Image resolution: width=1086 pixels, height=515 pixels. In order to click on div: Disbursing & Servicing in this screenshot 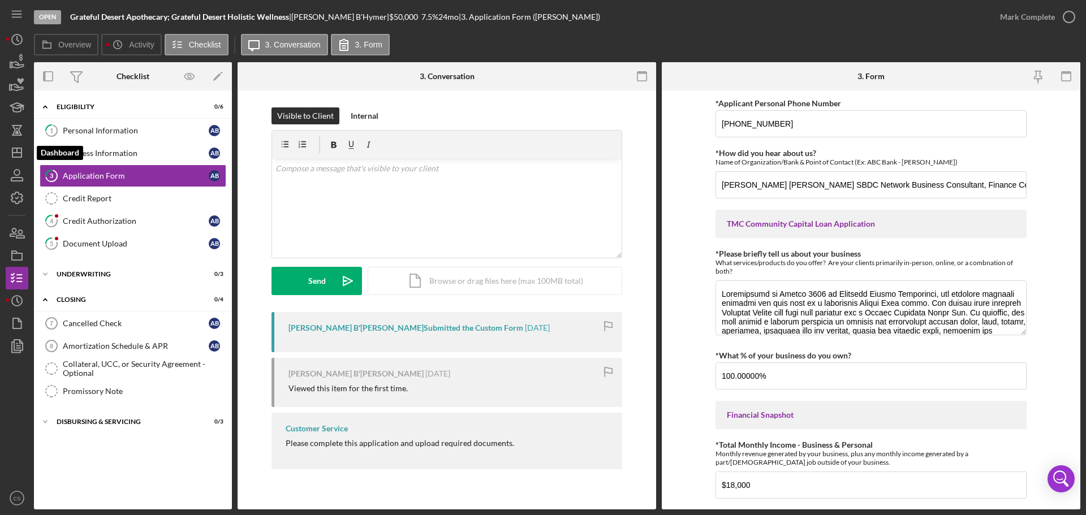, I will do `click(126, 422)`.